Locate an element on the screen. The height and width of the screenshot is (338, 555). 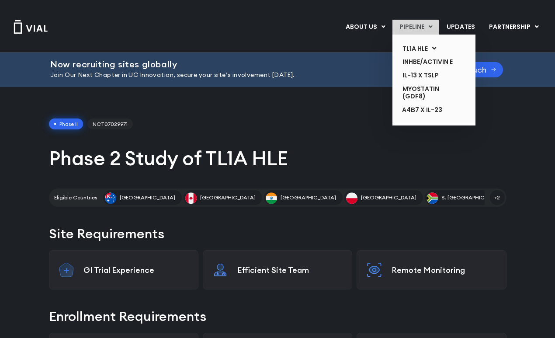
img: Vial Logo is located at coordinates (31, 27).